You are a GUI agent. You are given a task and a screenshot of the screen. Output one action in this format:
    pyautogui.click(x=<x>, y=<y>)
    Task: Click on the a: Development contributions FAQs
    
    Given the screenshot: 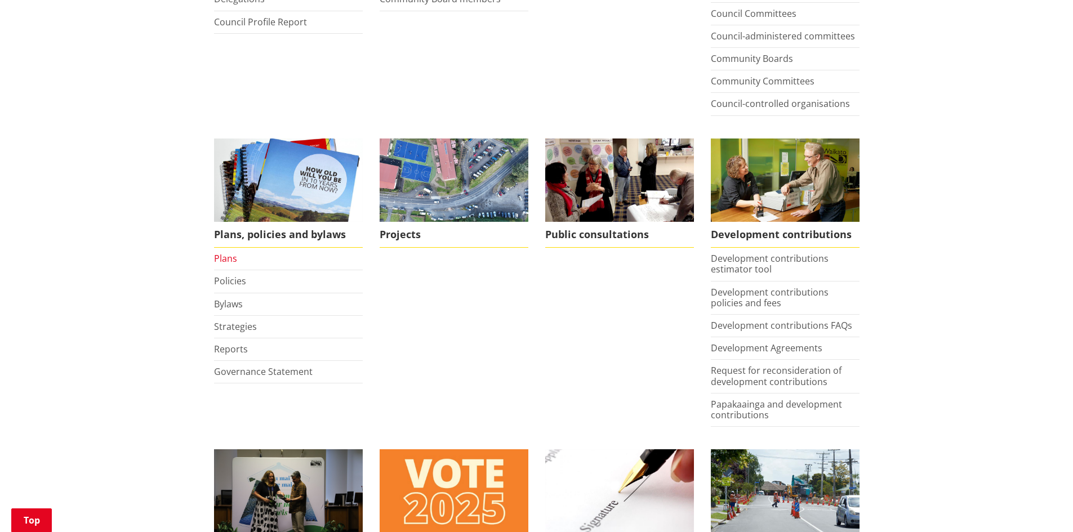 What is the action you would take?
    pyautogui.click(x=781, y=325)
    